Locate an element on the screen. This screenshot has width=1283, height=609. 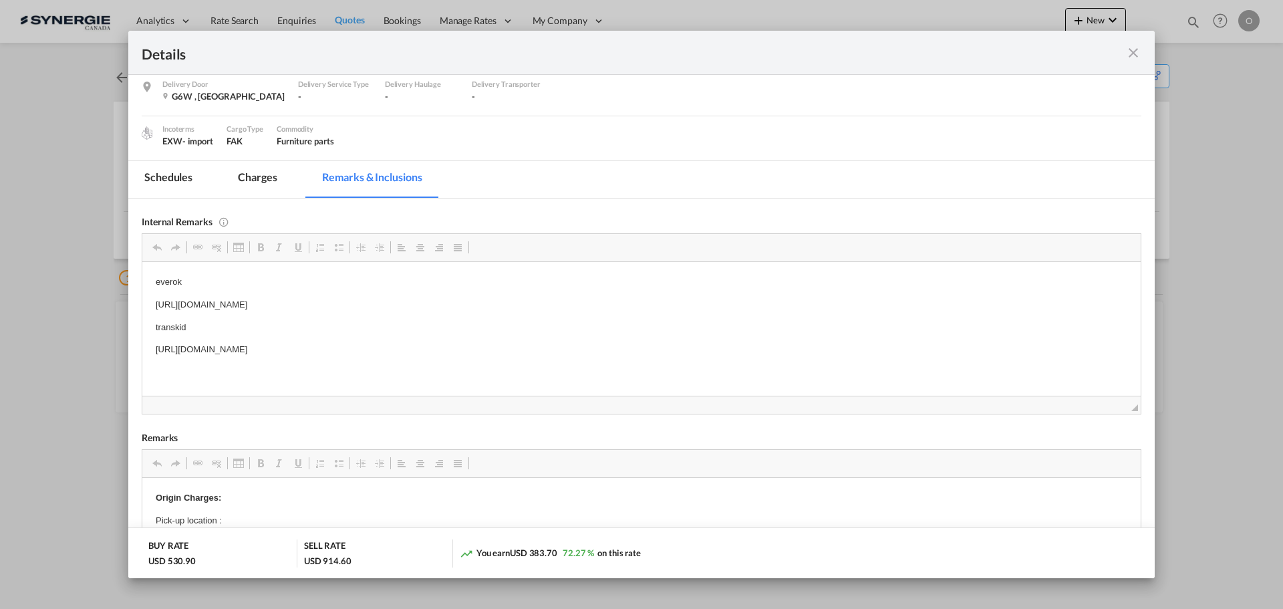
div: Internal Remarks is located at coordinates (641, 220).